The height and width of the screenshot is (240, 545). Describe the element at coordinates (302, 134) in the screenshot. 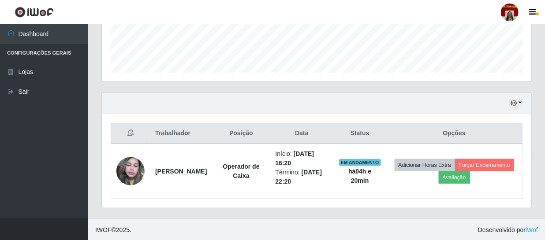

I see `th: Data` at that location.